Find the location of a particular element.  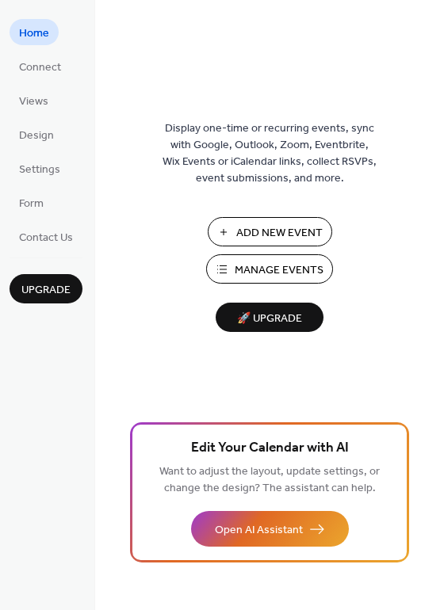

span: Display one-time or recurring events, sync with Google, Outlook, Zoom, Eventbrite, Wix Events or ... is located at coordinates (269, 154).